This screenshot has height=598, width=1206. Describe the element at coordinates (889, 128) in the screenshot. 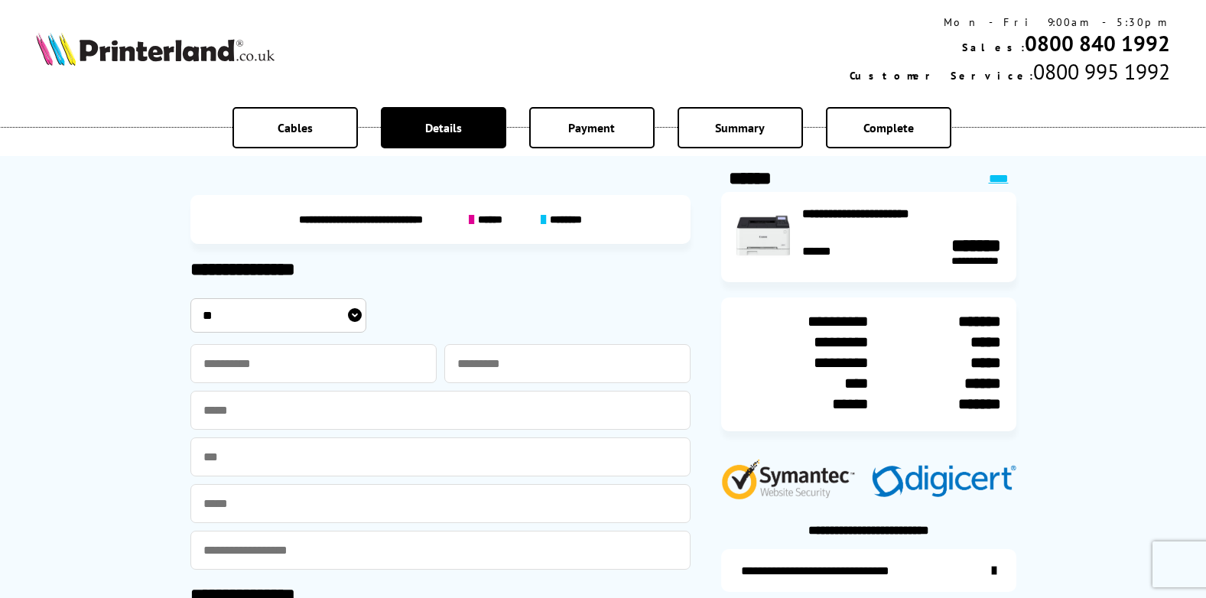

I see `span: Complete` at that location.